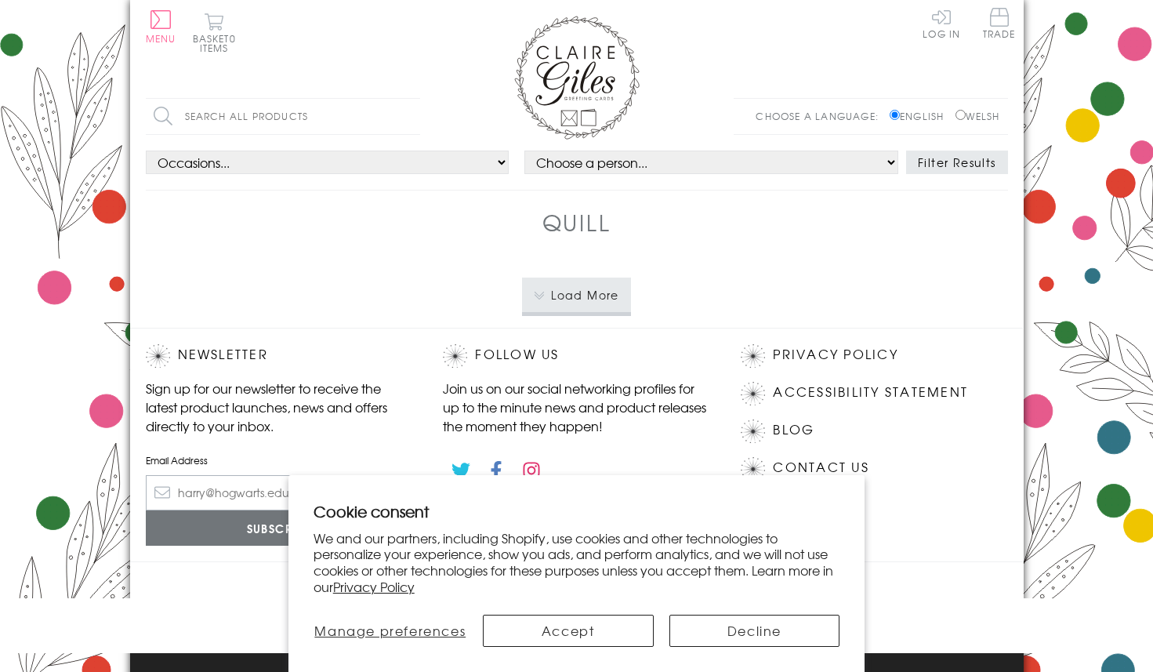 The width and height of the screenshot is (1153, 672). What do you see at coordinates (821, 467) in the screenshot?
I see `a: Contact Us` at bounding box center [821, 467].